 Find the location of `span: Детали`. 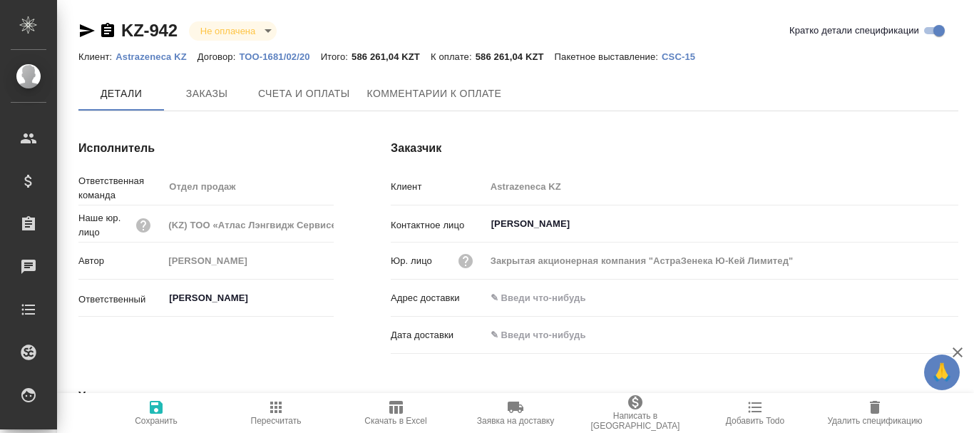

span: Детали is located at coordinates (121, 93).